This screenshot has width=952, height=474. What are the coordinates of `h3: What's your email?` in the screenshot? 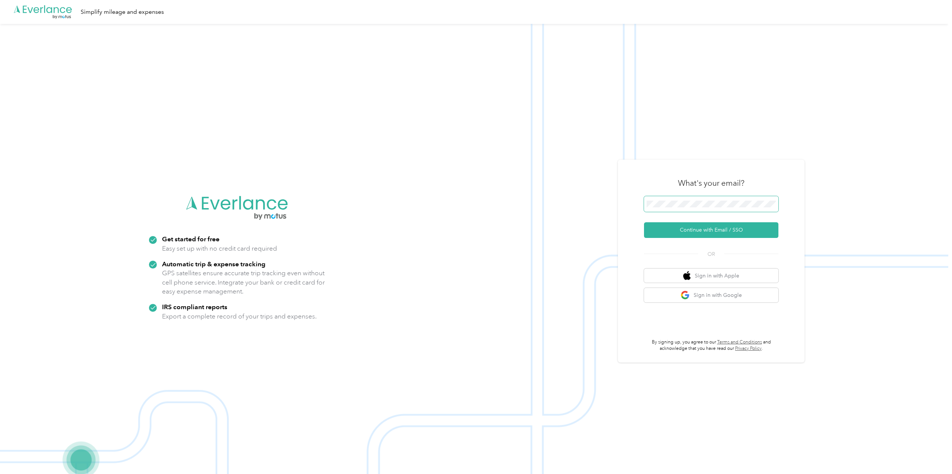 It's located at (711, 183).